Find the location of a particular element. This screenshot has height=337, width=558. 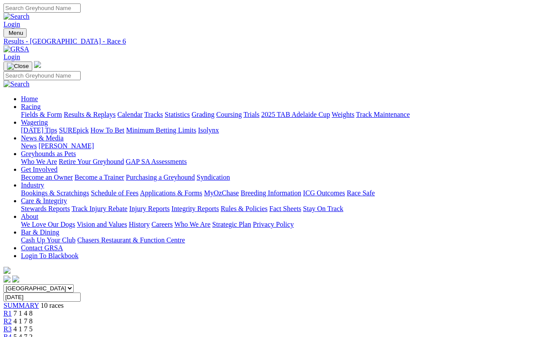

a: R3 is located at coordinates (7, 329).